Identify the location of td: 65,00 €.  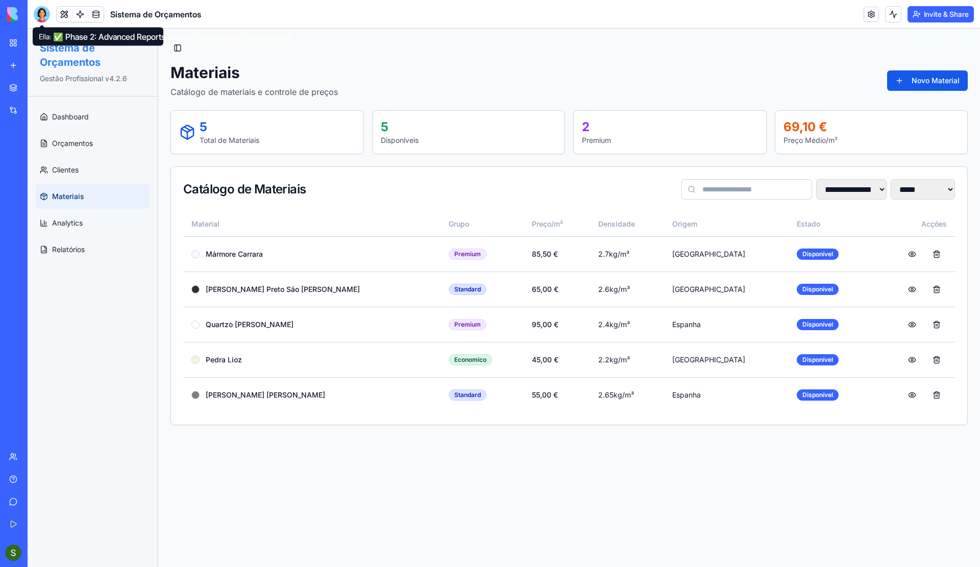
(529, 260).